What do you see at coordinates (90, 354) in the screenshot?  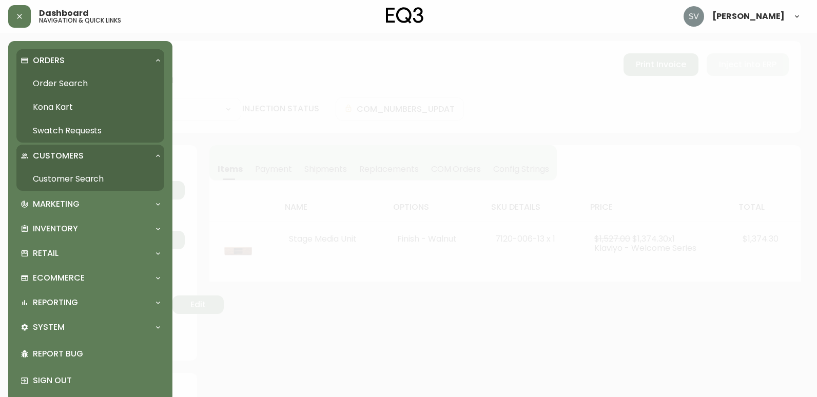 I see `div: Report Bug` at bounding box center [90, 354].